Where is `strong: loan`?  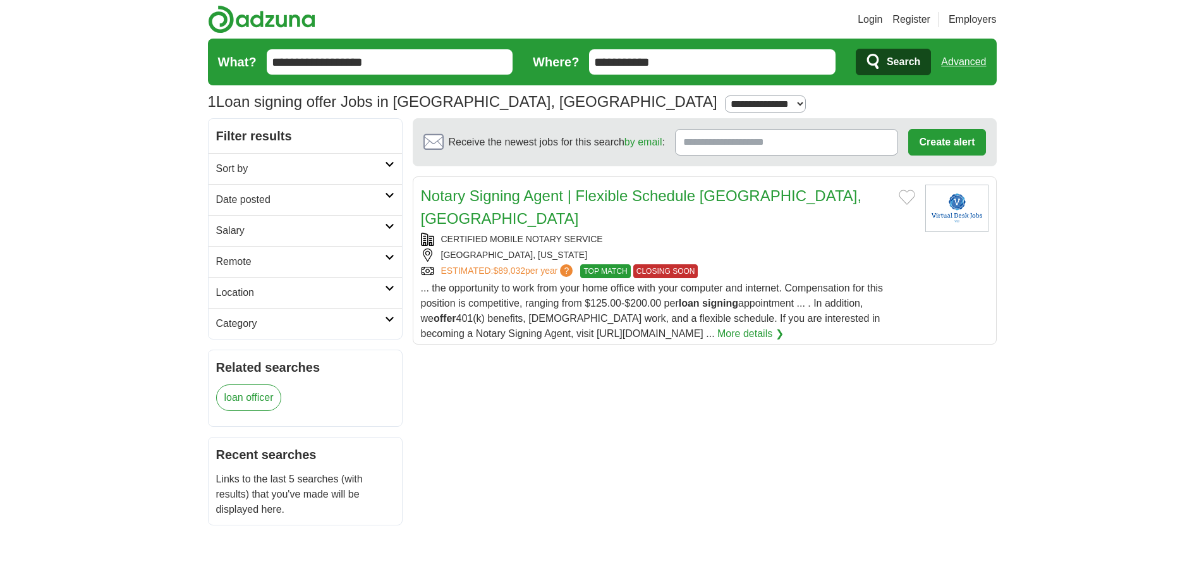
strong: loan is located at coordinates (689, 303).